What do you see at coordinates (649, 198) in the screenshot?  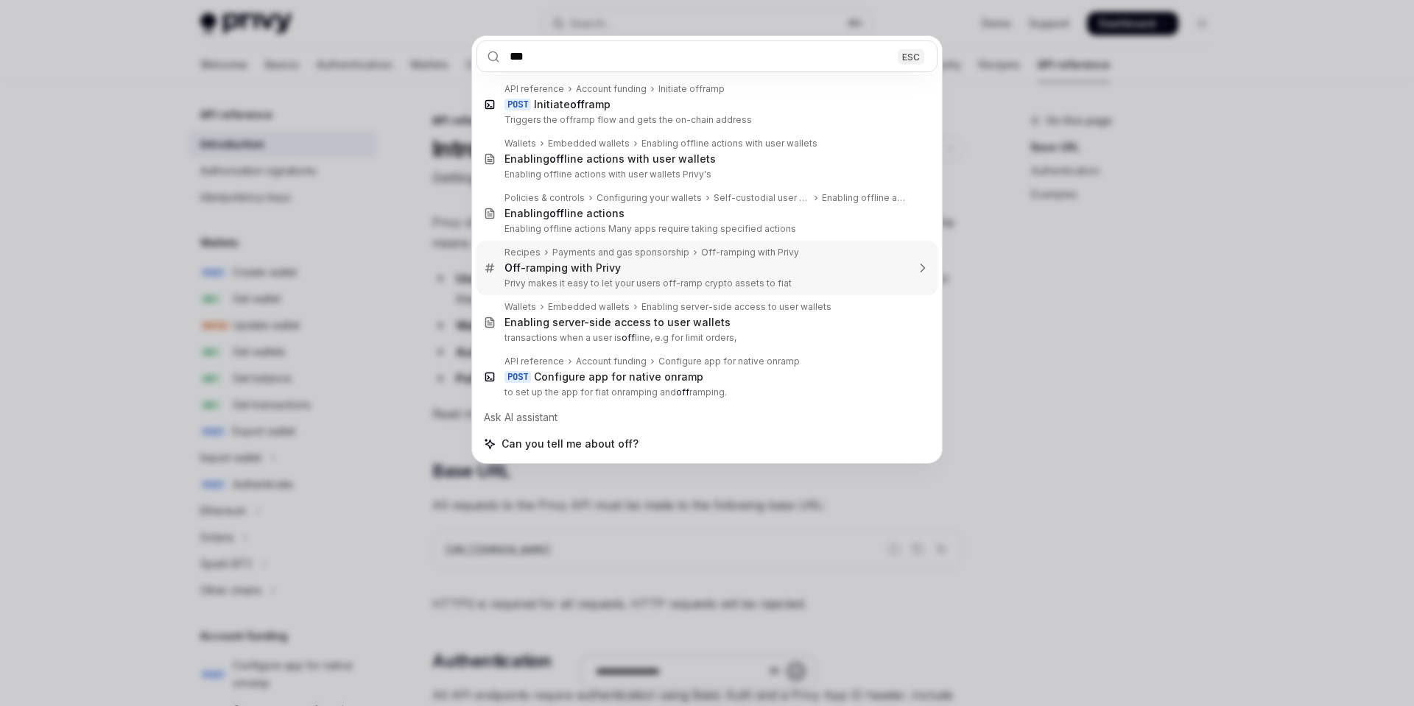 I see `div: Configuring your wallets` at bounding box center [649, 198].